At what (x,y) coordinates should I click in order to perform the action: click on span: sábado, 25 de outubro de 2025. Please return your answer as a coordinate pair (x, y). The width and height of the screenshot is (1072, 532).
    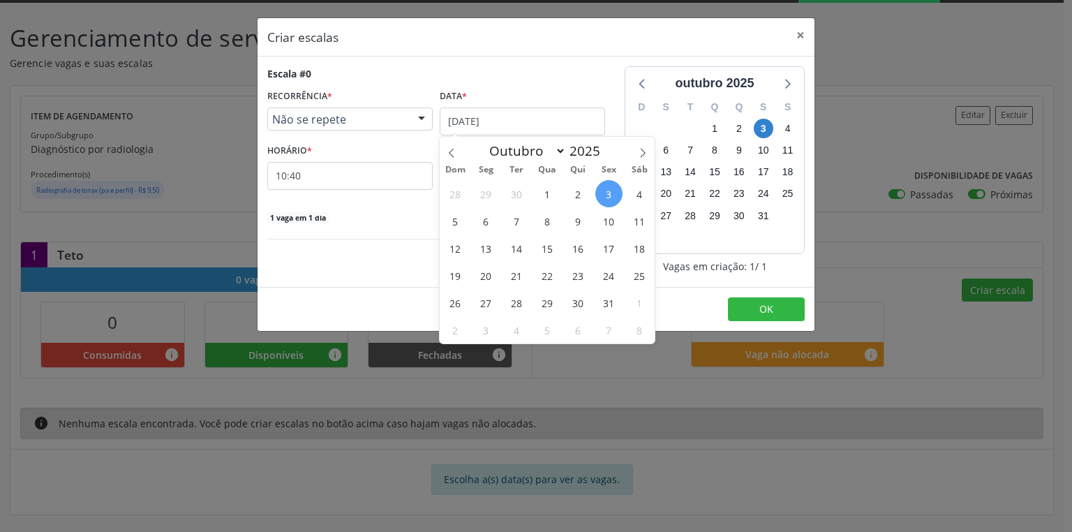
    Looking at the image, I should click on (788, 194).